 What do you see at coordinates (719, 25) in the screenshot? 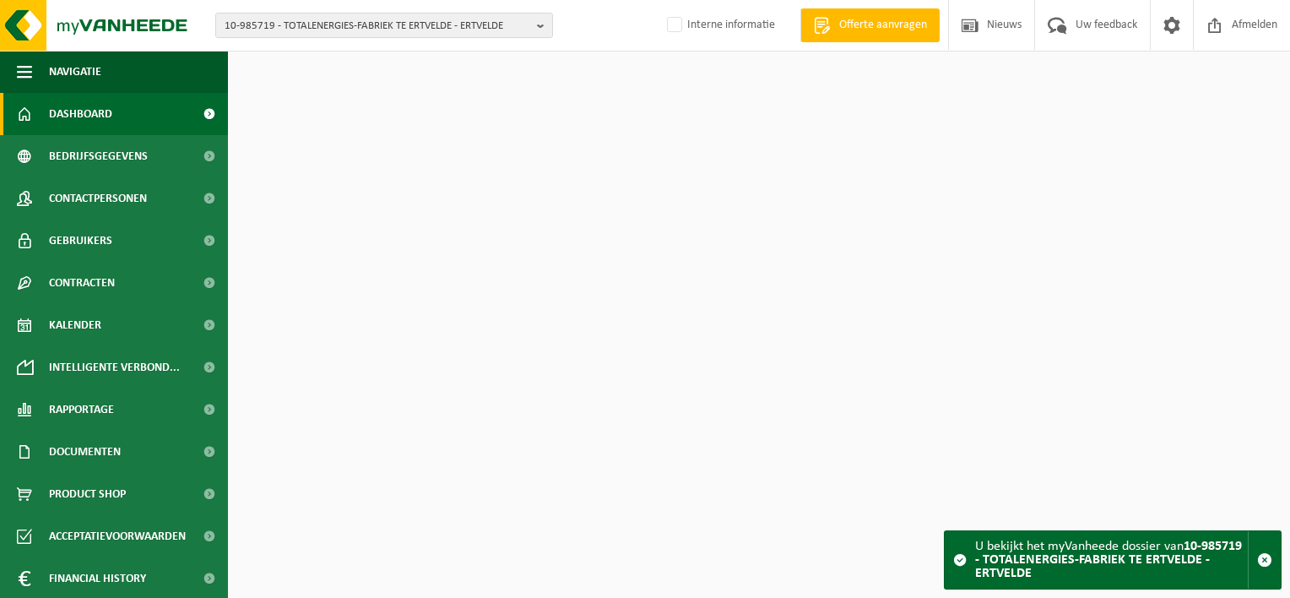
I see `label: Interne informatie` at bounding box center [719, 25].